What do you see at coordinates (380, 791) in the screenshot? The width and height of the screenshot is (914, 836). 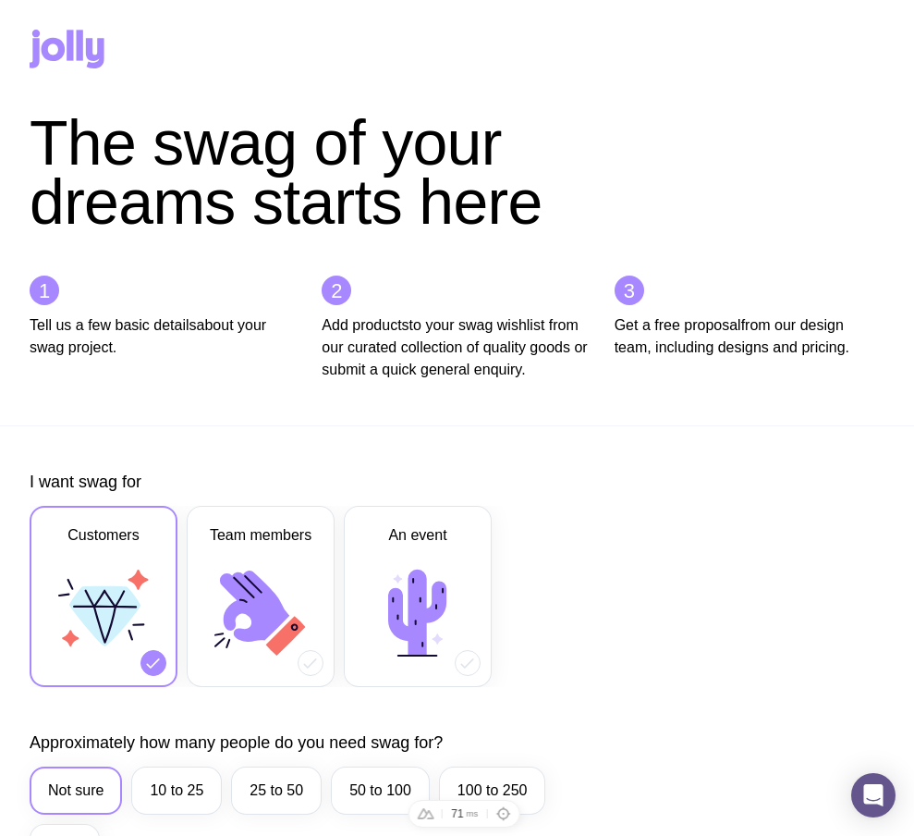 I see `label: 50 to 100` at bounding box center [380, 791].